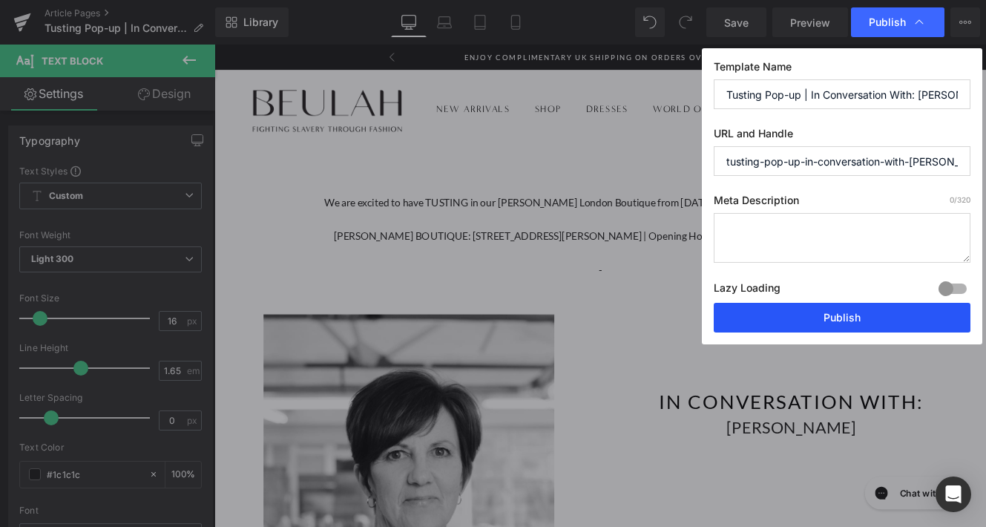 Image resolution: width=986 pixels, height=527 pixels. I want to click on a: DRESSES, so click(456, 76).